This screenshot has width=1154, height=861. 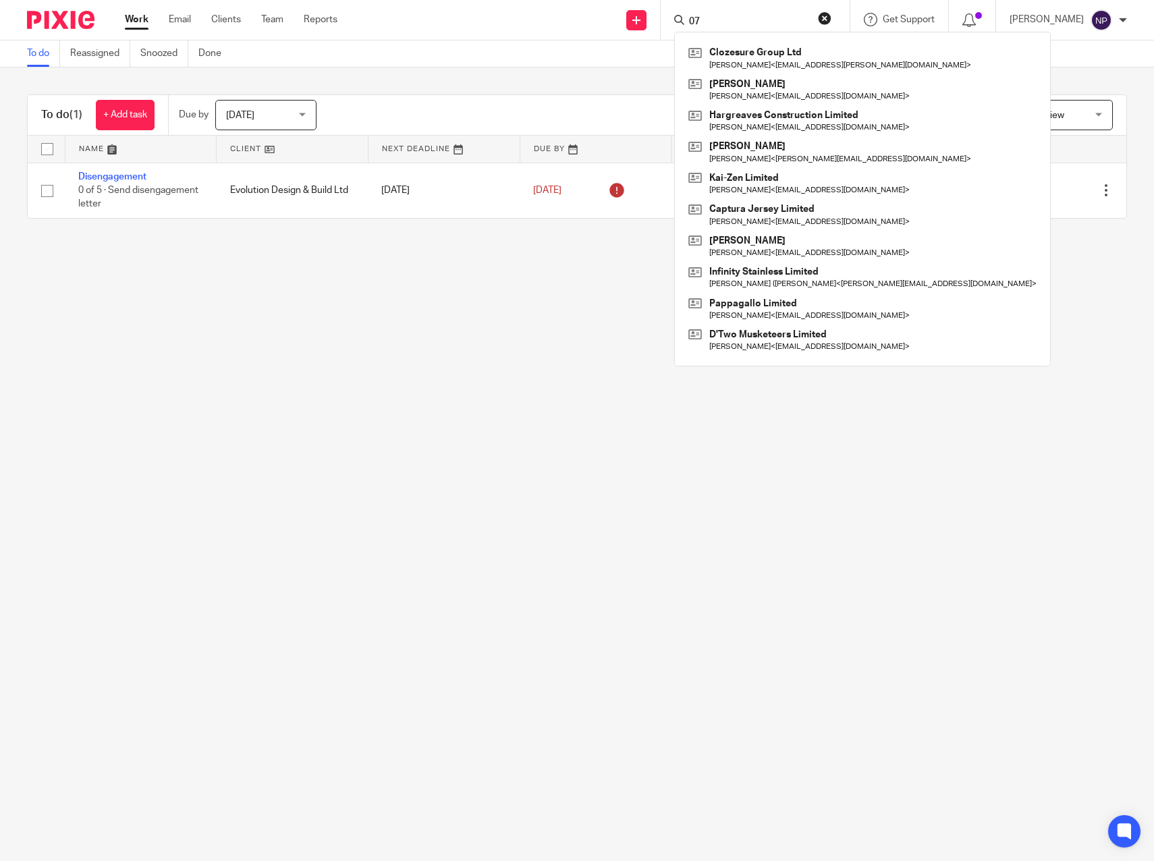 What do you see at coordinates (43, 53) in the screenshot?
I see `a: To do` at bounding box center [43, 53].